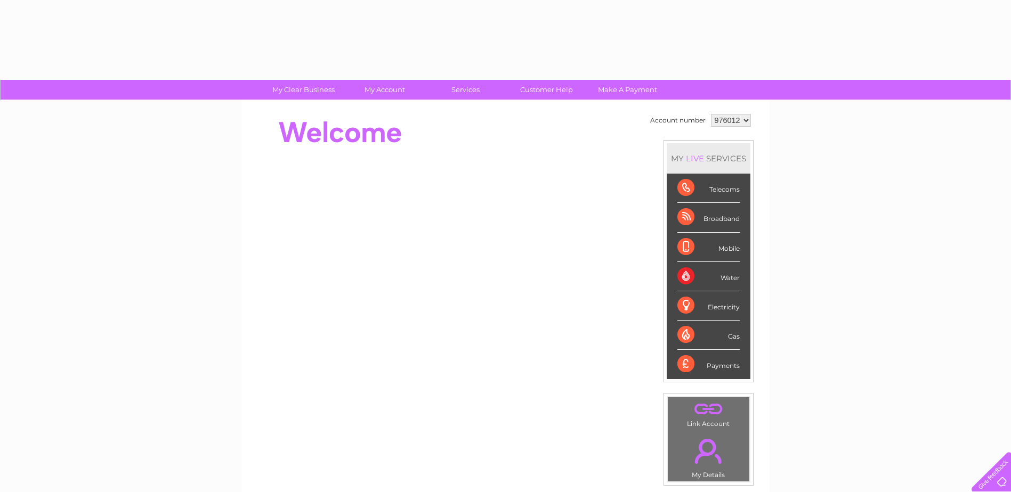  What do you see at coordinates (708, 456) in the screenshot?
I see `td: My Details` at bounding box center [708, 456].